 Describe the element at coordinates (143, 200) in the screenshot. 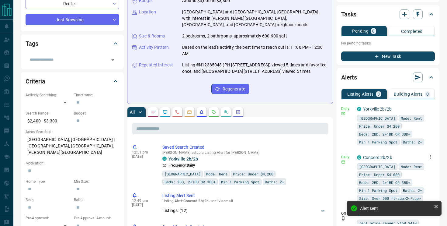

I see `p: 12:49 pm` at that location.